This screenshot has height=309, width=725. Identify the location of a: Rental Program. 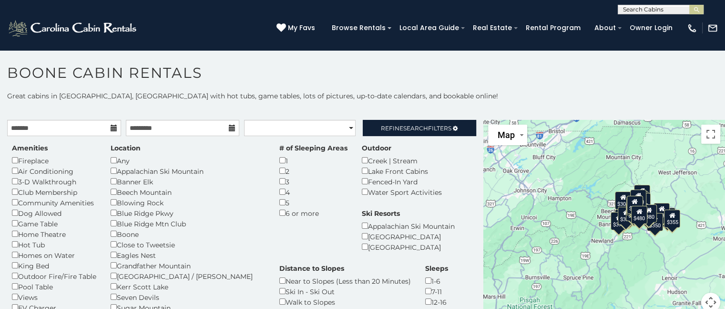
(553, 28).